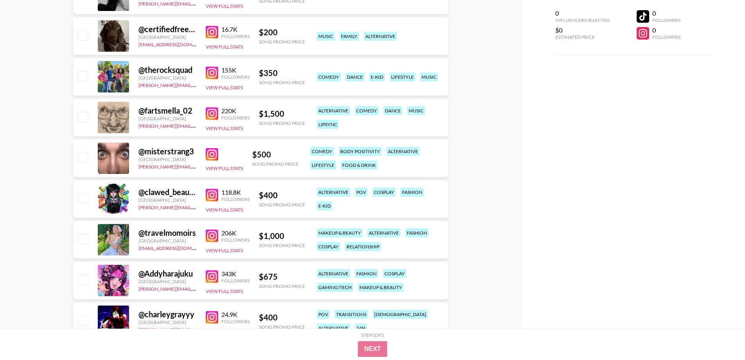 Image resolution: width=745 pixels, height=360 pixels. What do you see at coordinates (583, 20) in the screenshot?
I see `div: Influencers Selected` at bounding box center [583, 20].